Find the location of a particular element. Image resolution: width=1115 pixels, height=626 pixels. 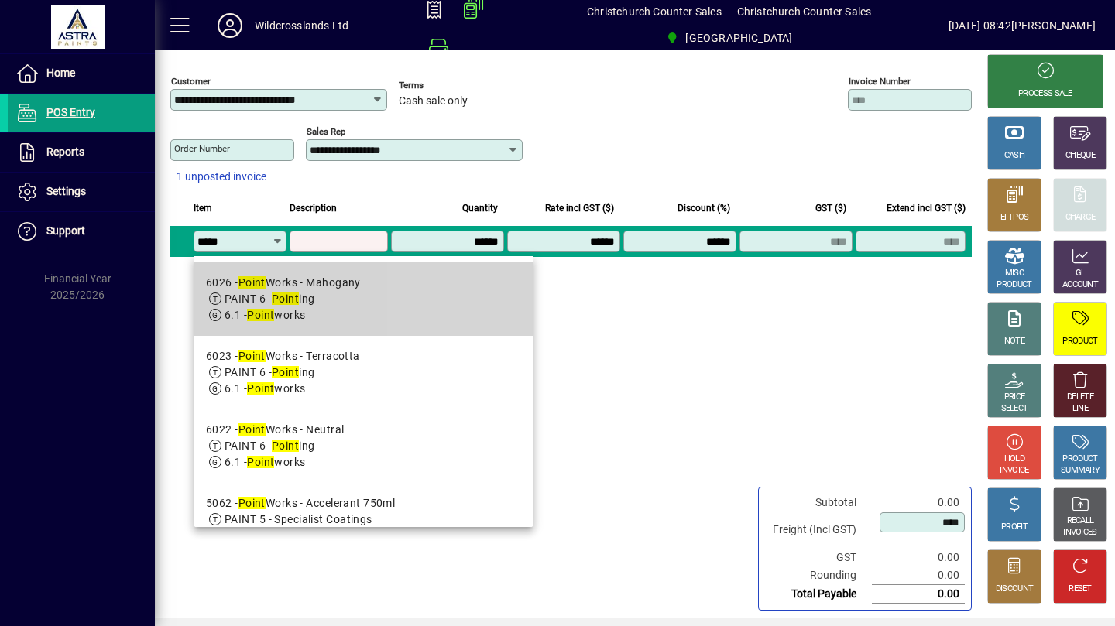

span: PAINT 5 - Specialist Coatings is located at coordinates (298, 519).